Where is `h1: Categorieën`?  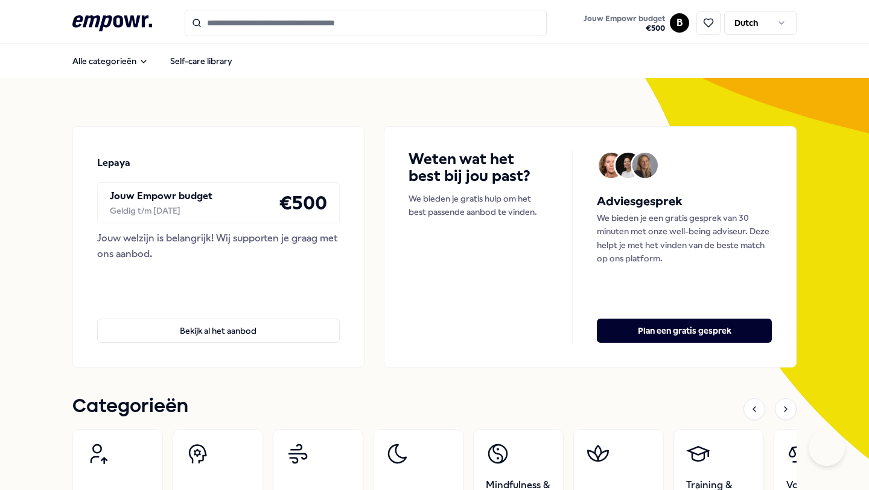
h1: Categorieën is located at coordinates (130, 407).